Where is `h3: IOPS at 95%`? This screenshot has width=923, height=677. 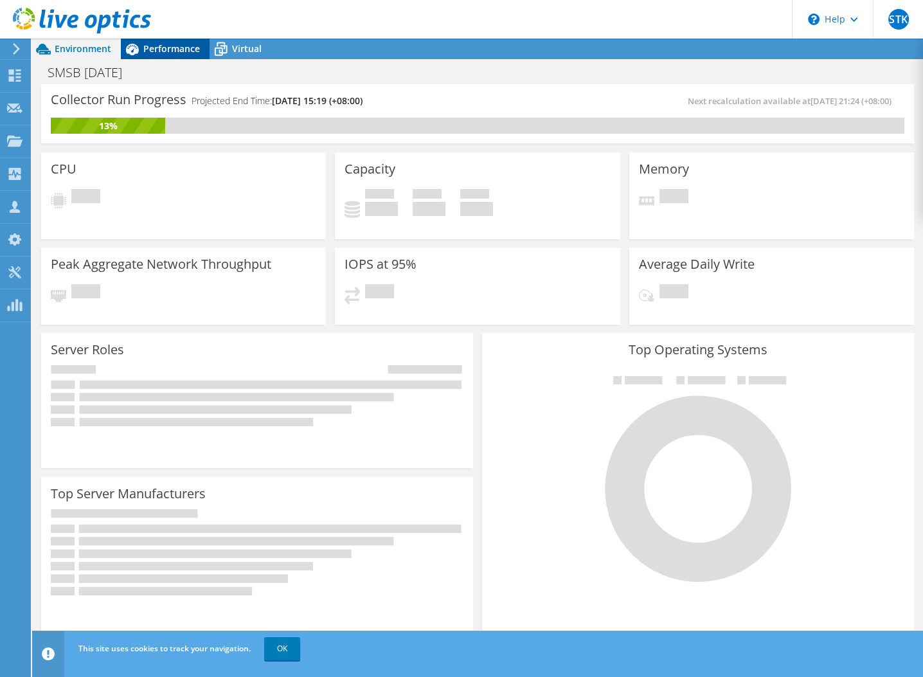 h3: IOPS at 95% is located at coordinates (380, 264).